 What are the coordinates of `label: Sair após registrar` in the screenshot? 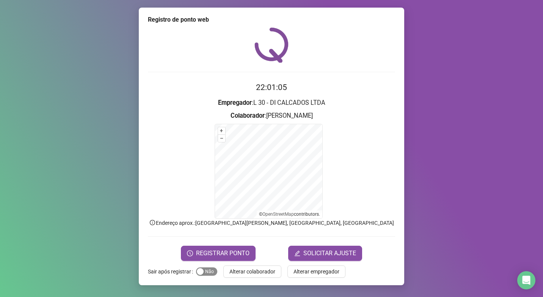 It's located at (172, 271).